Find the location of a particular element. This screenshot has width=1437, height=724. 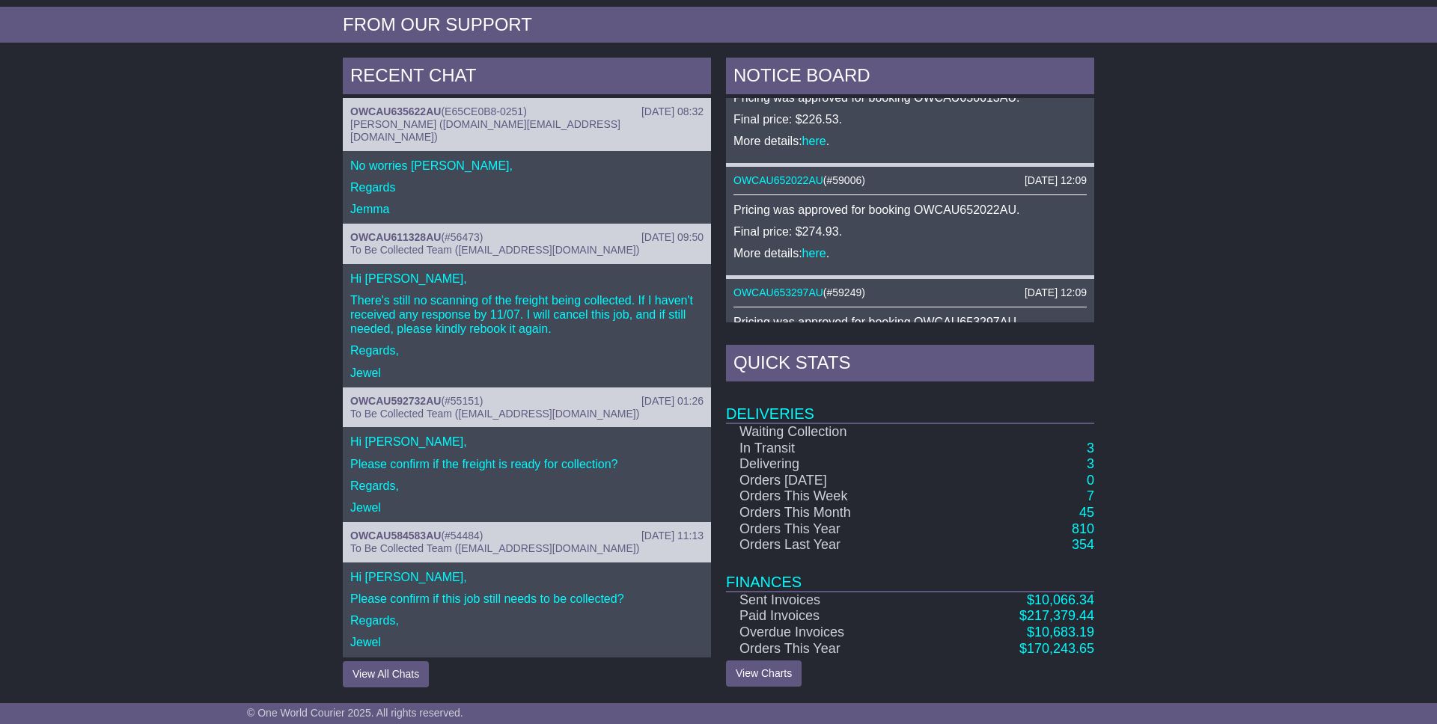

td: Orders Last Year is located at coordinates (834, 546).